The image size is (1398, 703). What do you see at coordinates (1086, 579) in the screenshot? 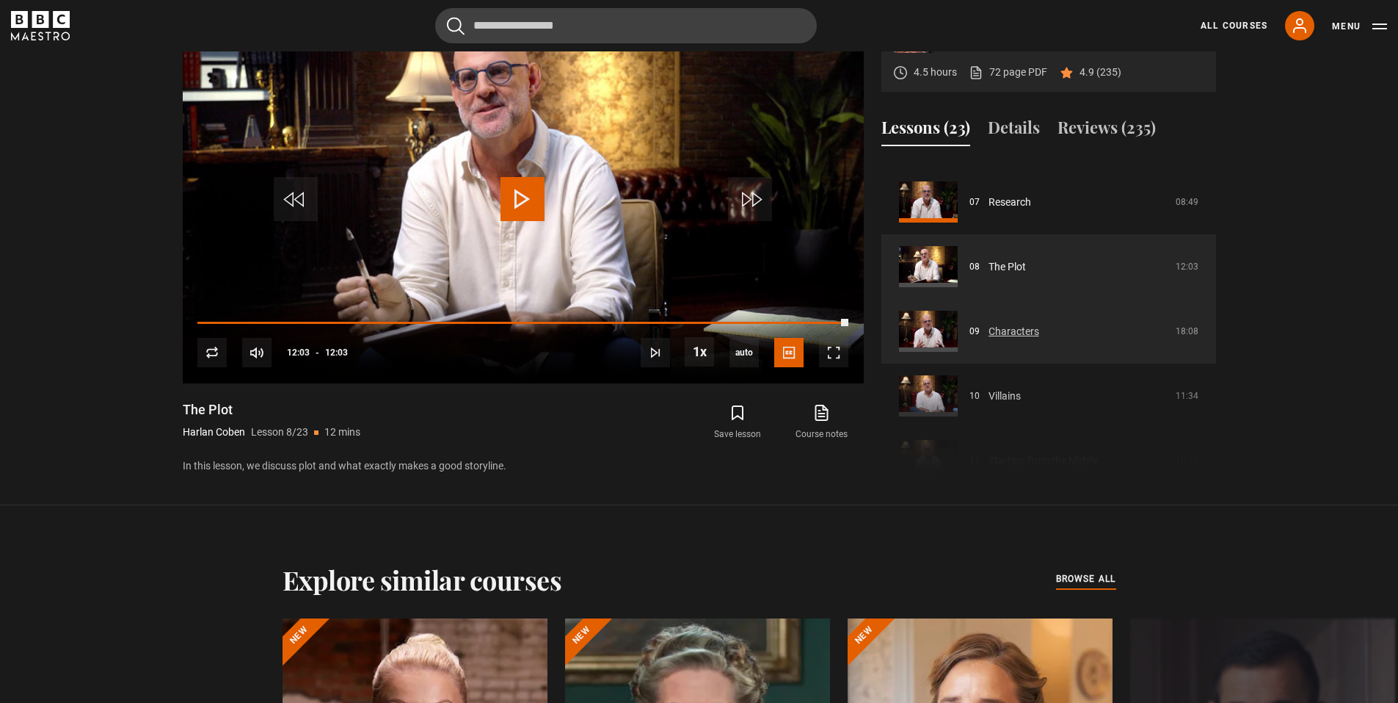
I see `a: browse all` at bounding box center [1086, 579].